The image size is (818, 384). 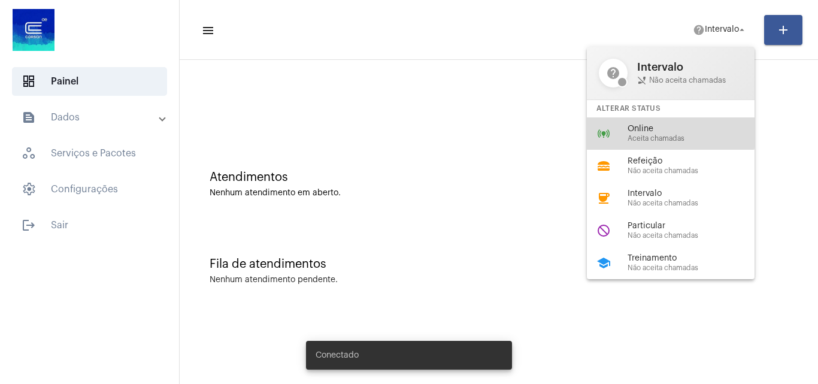 What do you see at coordinates (671, 108) in the screenshot?
I see `div: Alterar Status` at bounding box center [671, 108].